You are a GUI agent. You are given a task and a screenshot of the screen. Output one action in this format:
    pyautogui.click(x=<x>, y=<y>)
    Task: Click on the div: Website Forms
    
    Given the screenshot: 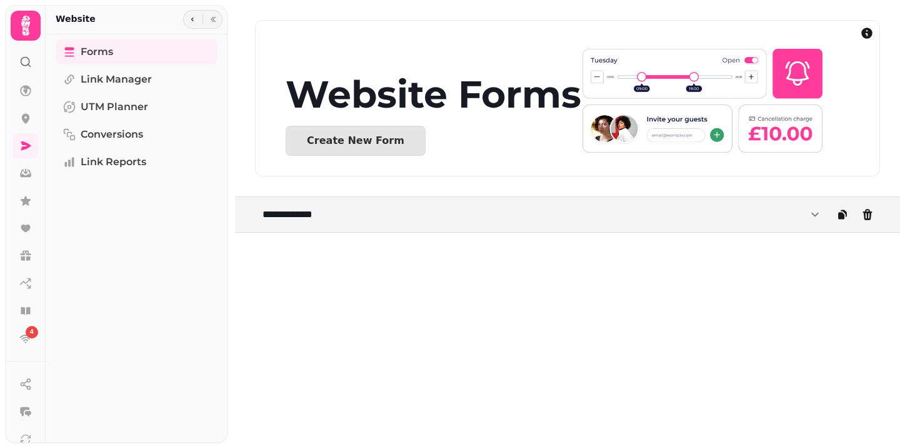 What is the action you would take?
    pyautogui.click(x=434, y=94)
    